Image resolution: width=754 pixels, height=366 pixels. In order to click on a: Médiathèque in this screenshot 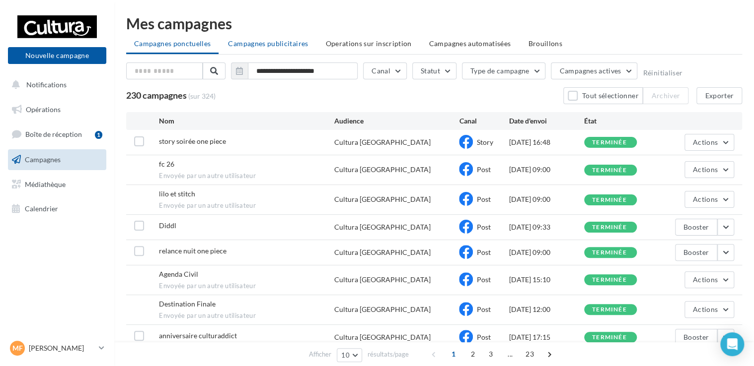, I will do `click(57, 185)`.